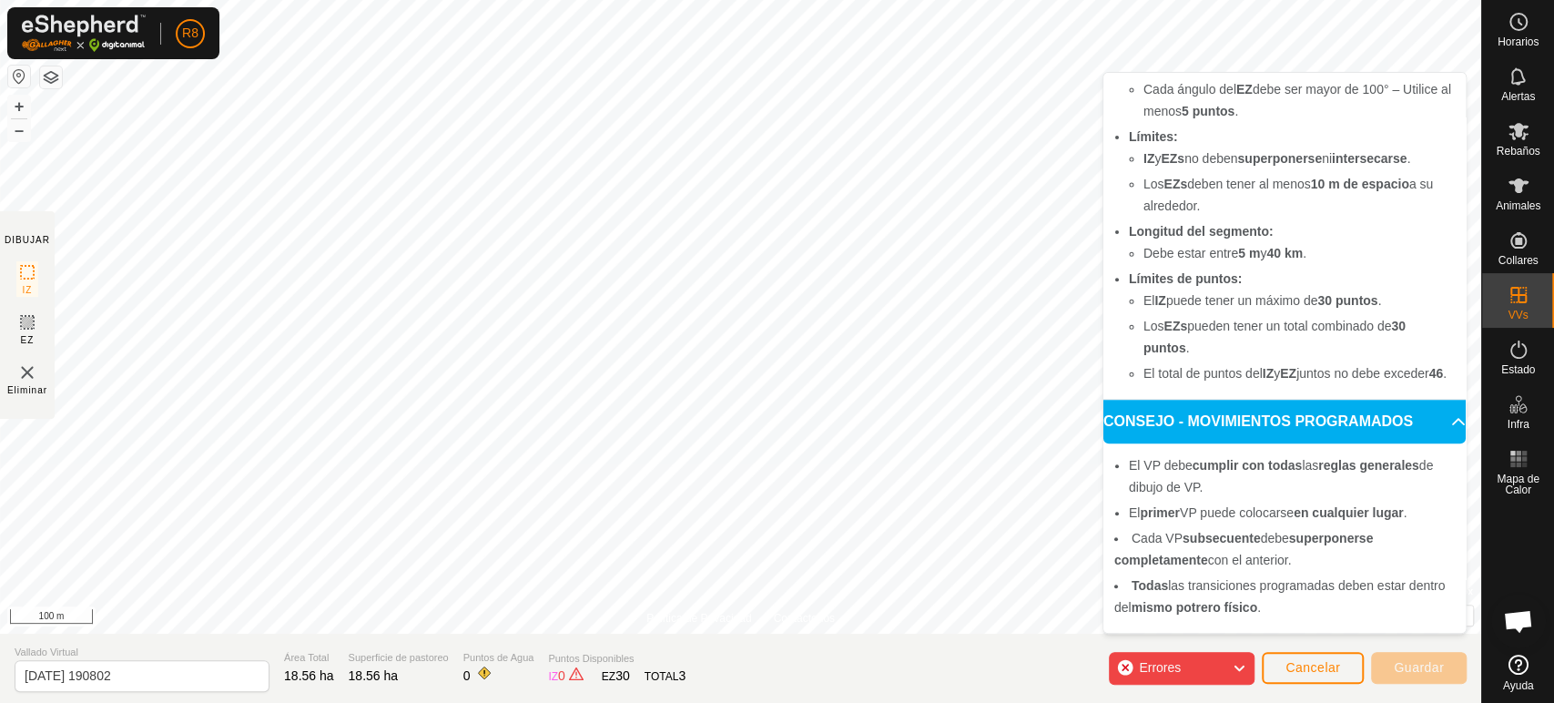 The image size is (1554, 703). I want to click on li: El total de puntos del y juntos no debe exceder ., so click(1299, 373).